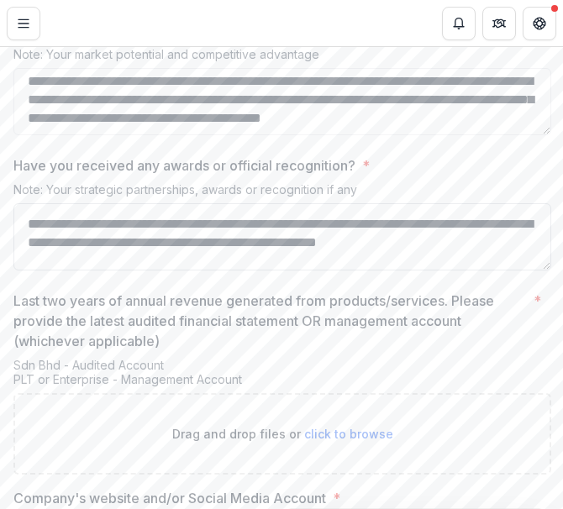 The height and width of the screenshot is (509, 563). What do you see at coordinates (282, 57) in the screenshot?
I see `div: Note: Your market potential and competitive advantage` at bounding box center [282, 57].